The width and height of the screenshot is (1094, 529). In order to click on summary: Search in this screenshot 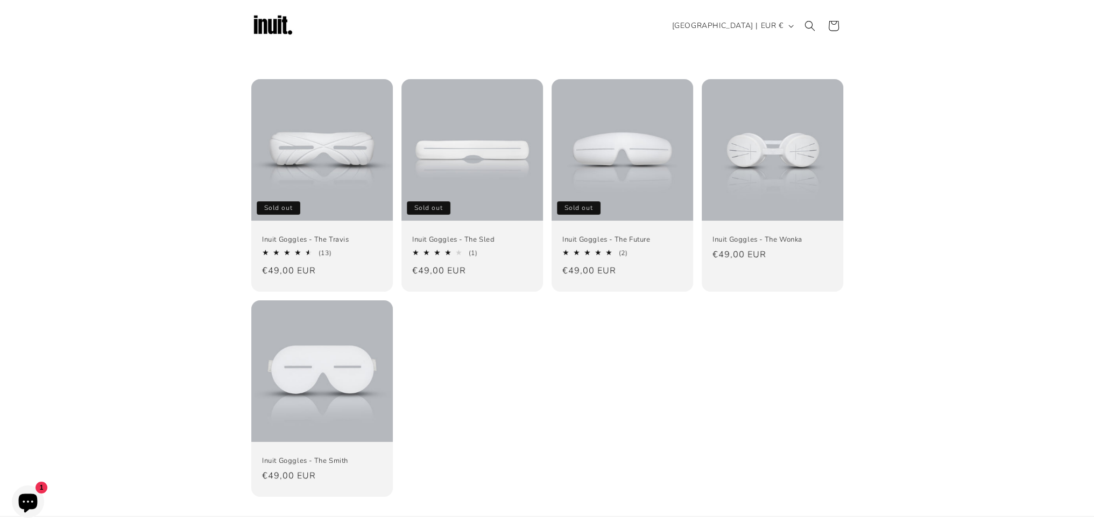, I will do `click(810, 26)`.